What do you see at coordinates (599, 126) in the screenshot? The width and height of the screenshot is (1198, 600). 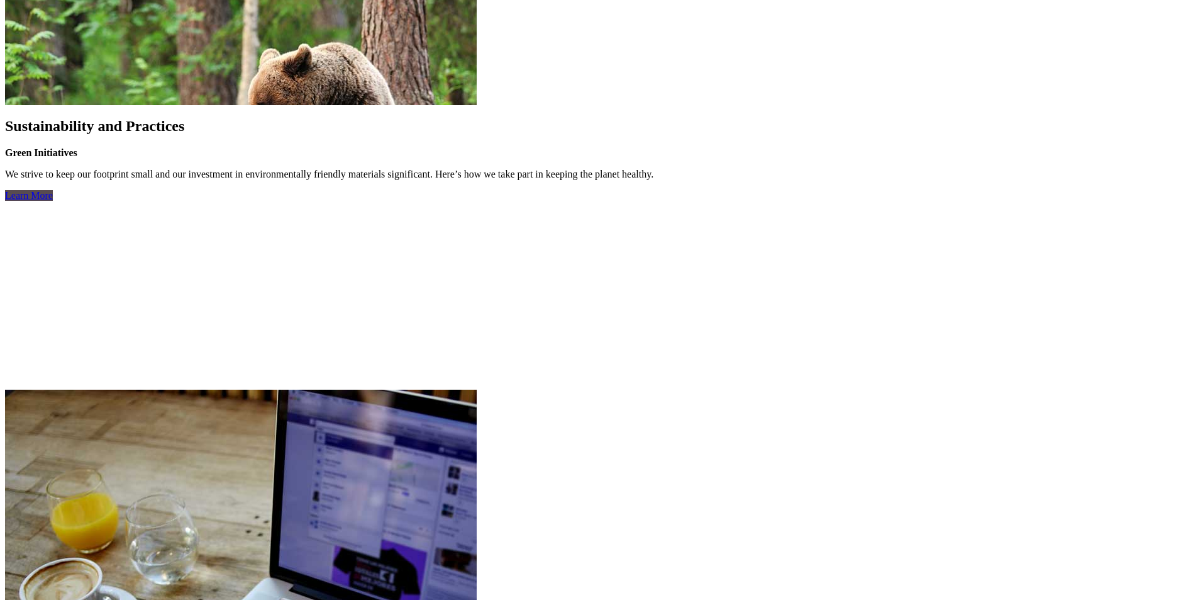 I see `h2: Sustainability and Practices` at bounding box center [599, 126].